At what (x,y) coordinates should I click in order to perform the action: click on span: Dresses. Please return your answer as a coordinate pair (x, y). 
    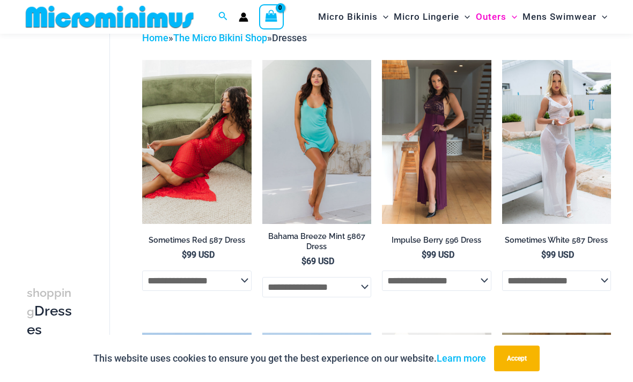
    Looking at the image, I should click on (289, 38).